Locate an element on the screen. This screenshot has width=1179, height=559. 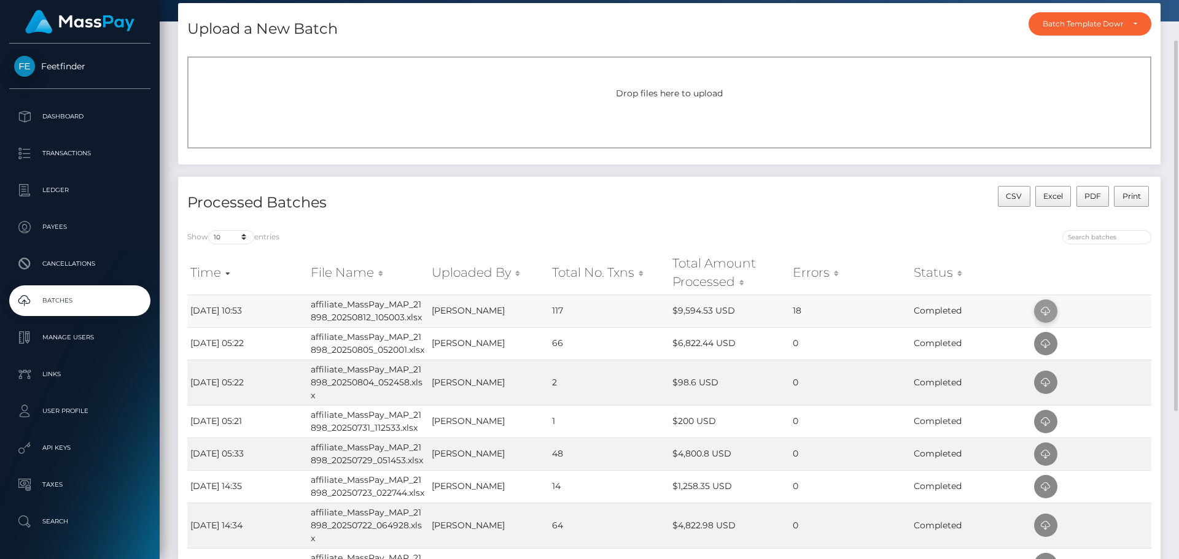
h4: Upload a New Batch is located at coordinates (262, 29).